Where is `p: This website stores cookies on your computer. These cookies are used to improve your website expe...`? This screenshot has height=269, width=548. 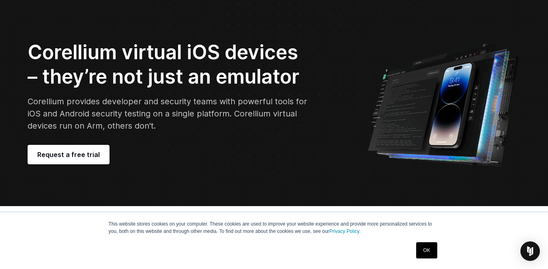 p: This website stores cookies on your computer. These cookies are used to improve your website expe... is located at coordinates (274, 228).